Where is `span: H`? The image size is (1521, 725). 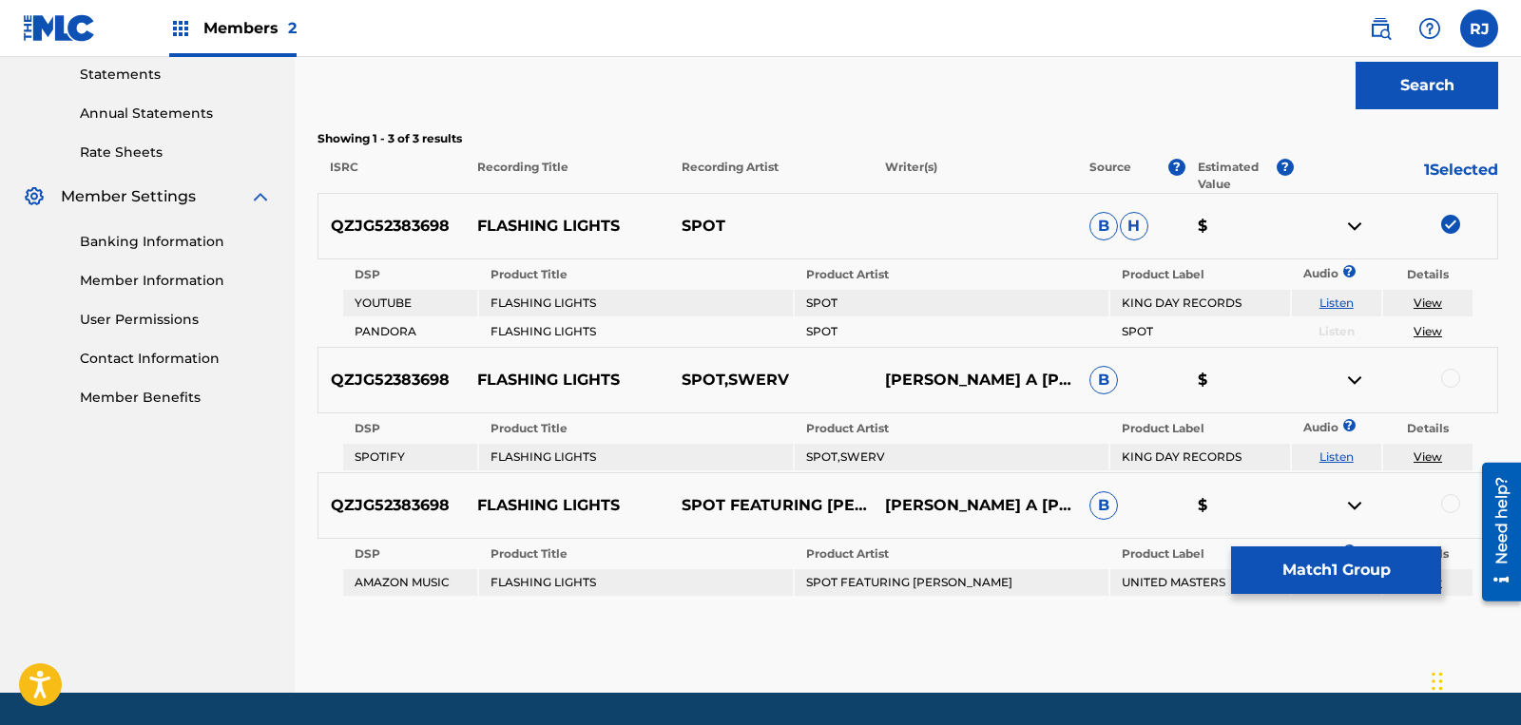
span: H is located at coordinates (1134, 226).